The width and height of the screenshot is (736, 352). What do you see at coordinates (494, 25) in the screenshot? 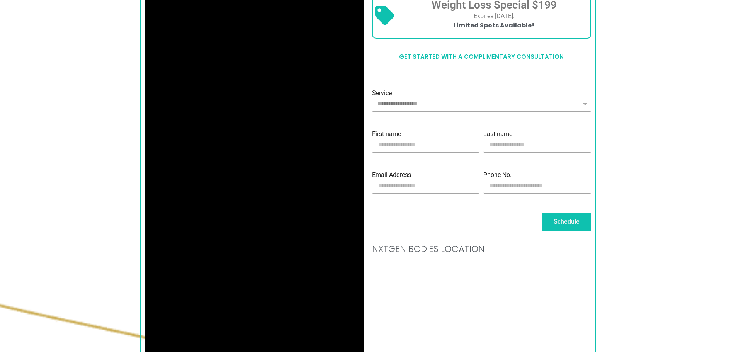
I see `b: Limited Spots Available!` at bounding box center [494, 25].